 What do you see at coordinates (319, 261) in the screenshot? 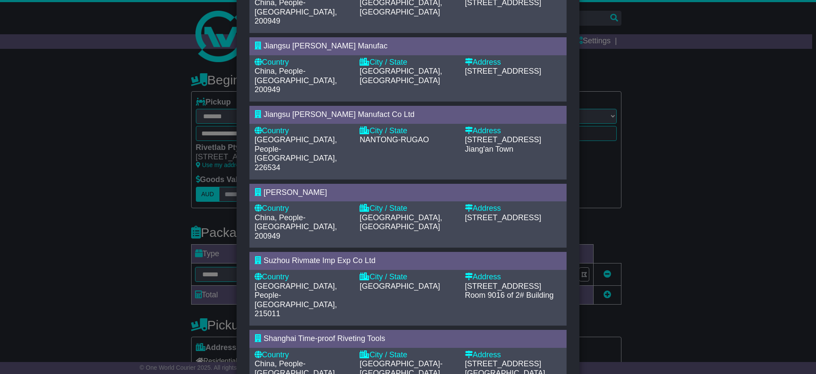
I see `span: Suzhou Rivmate Imp Exp Co Ltd` at bounding box center [319, 261].